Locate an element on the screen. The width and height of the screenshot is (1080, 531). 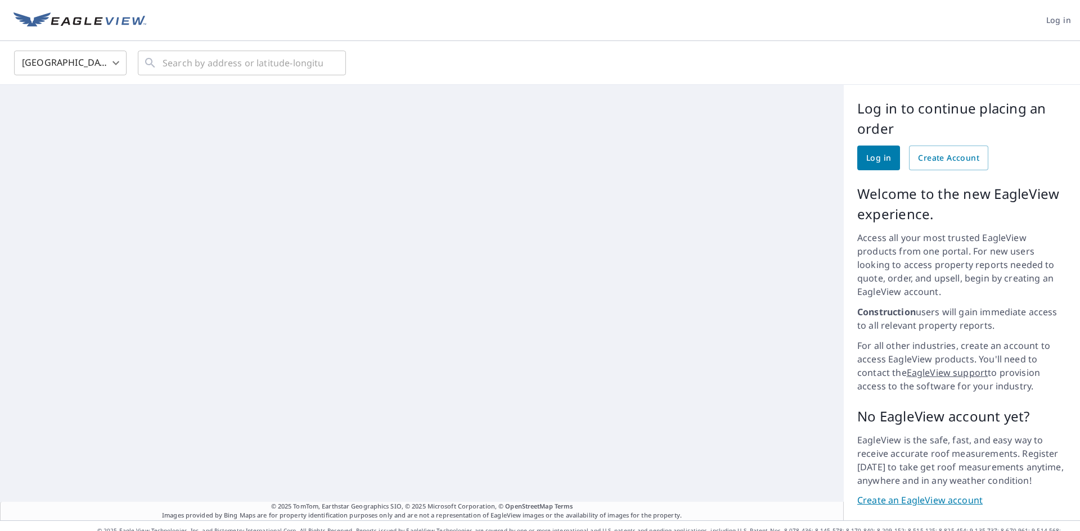
span: © 2025 TomTom, Earthstar Geographics SIO, © 2025 Microsoft Corporation, © is located at coordinates (422, 507).